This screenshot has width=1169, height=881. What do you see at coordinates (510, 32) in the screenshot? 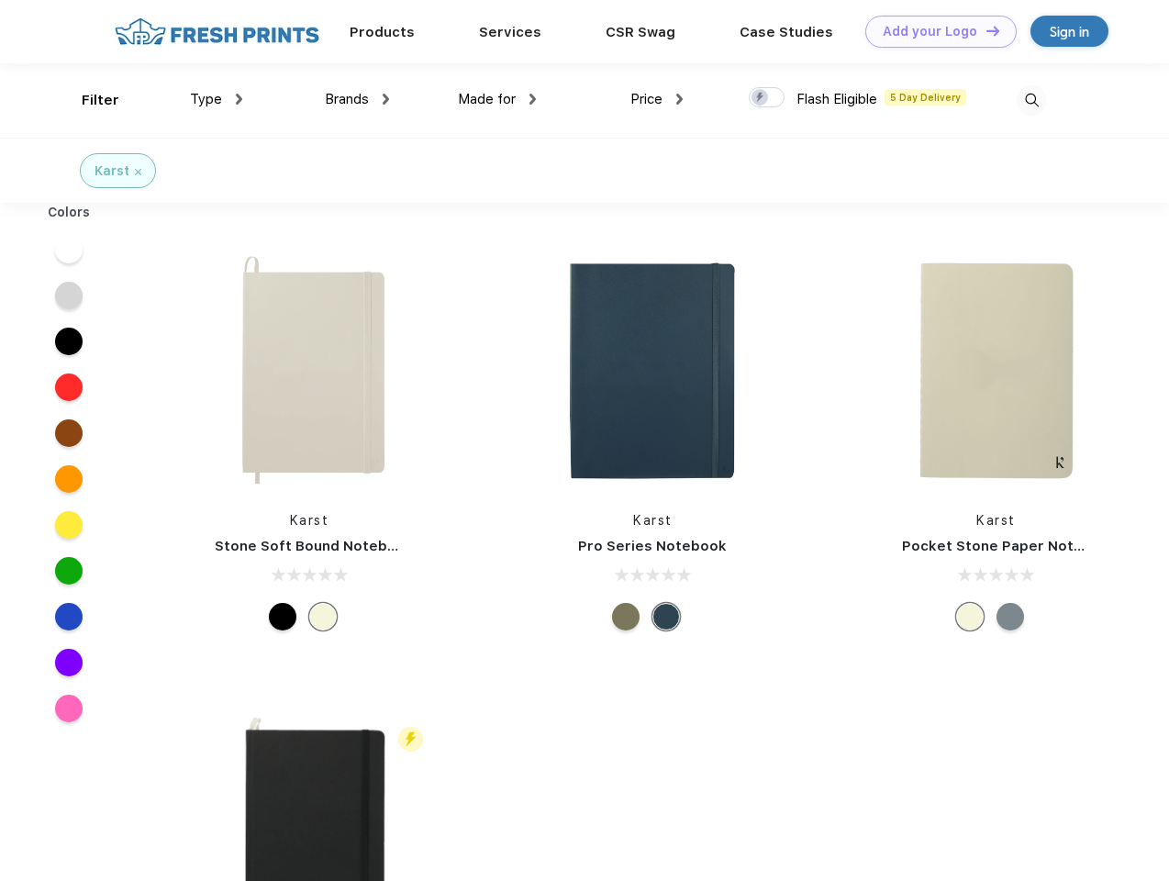
I see `a: Services` at bounding box center [510, 32].